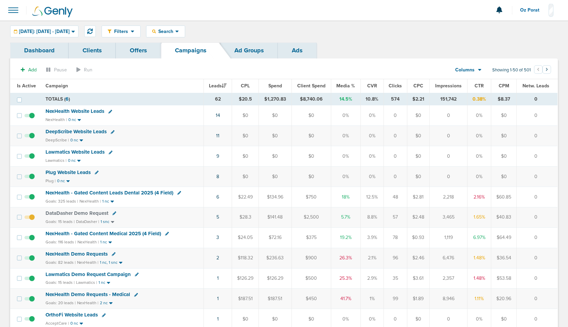  What do you see at coordinates (372, 86) in the screenshot?
I see `span: CVR` at bounding box center [372, 86].